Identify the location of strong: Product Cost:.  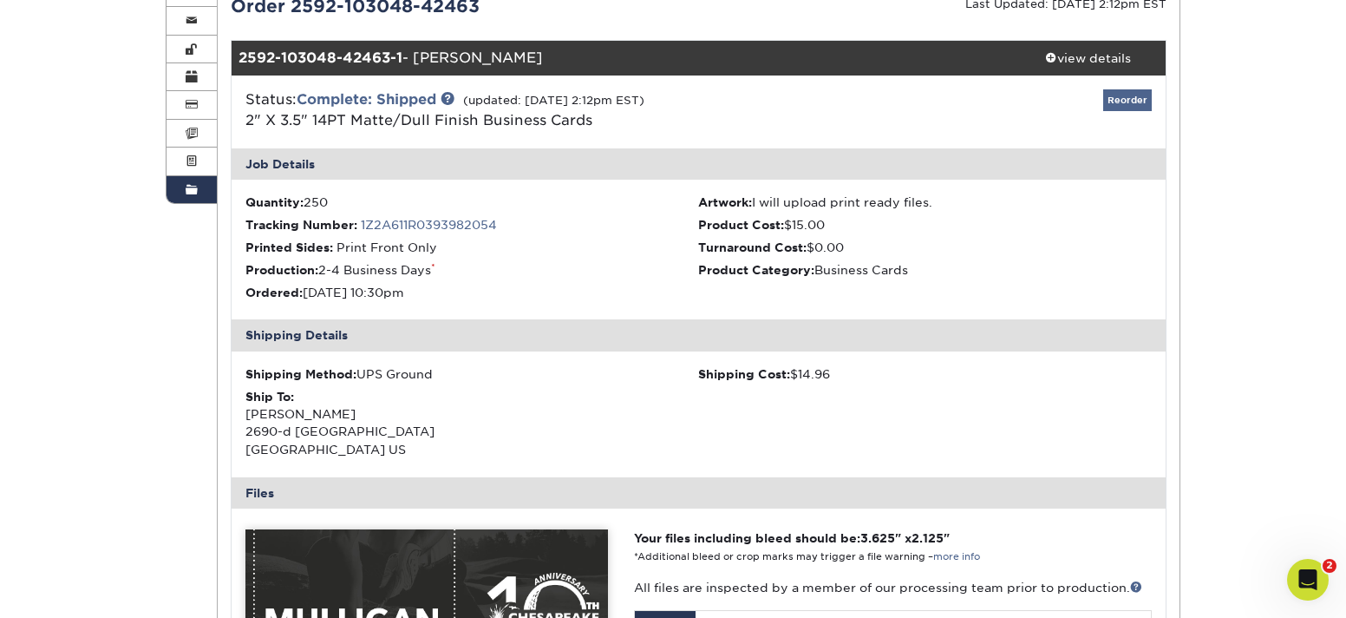
(741, 225).